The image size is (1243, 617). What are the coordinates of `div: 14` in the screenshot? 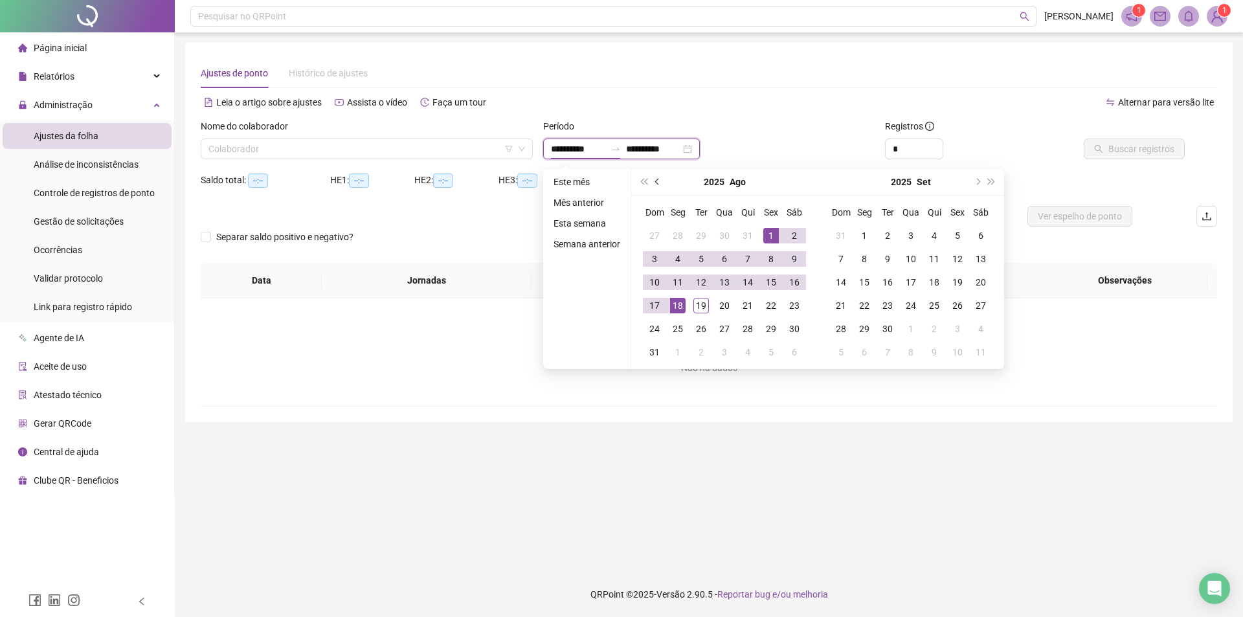 It's located at (841, 282).